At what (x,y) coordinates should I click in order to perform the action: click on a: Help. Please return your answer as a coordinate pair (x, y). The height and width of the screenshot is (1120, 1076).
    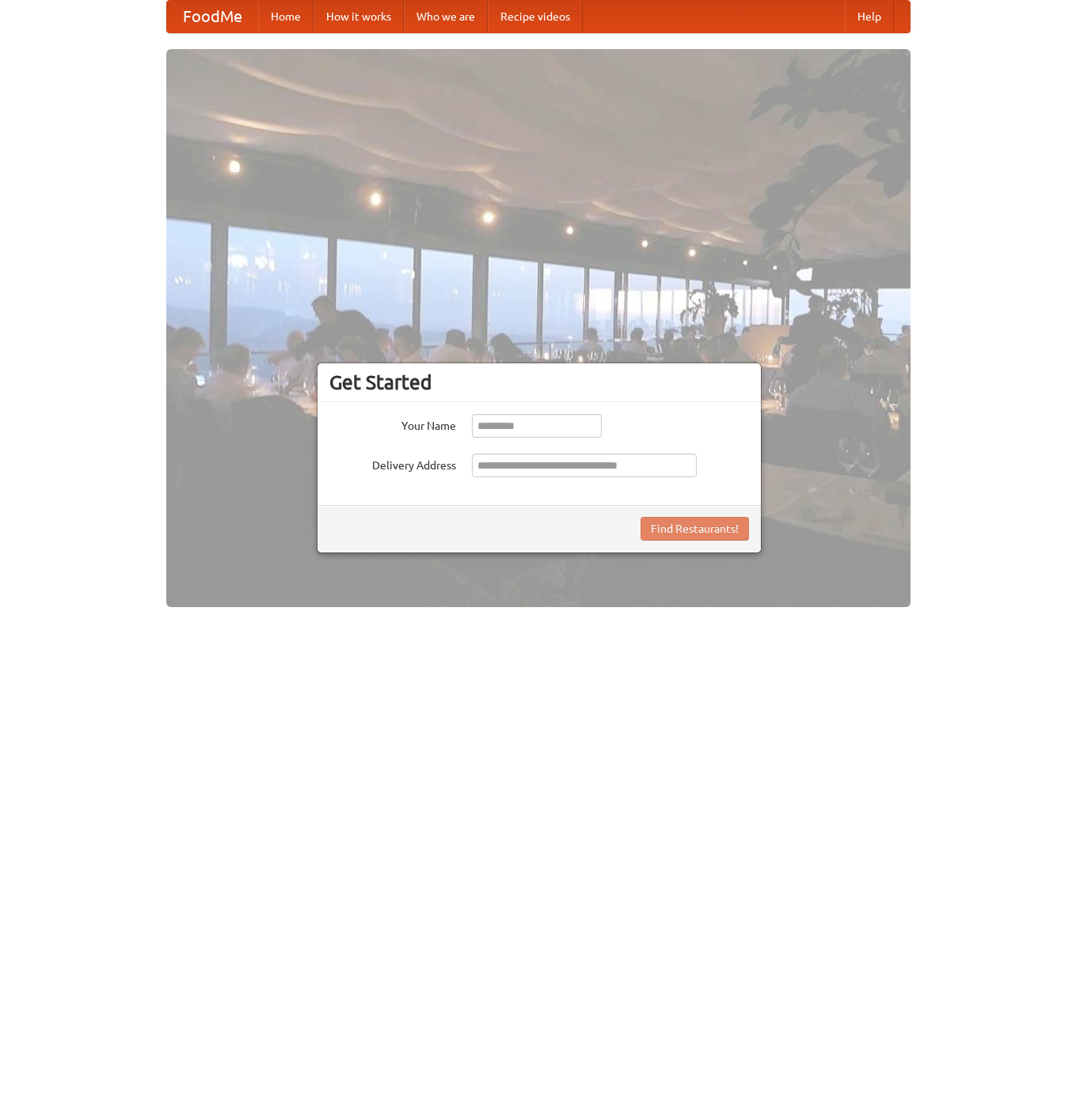
    Looking at the image, I should click on (869, 17).